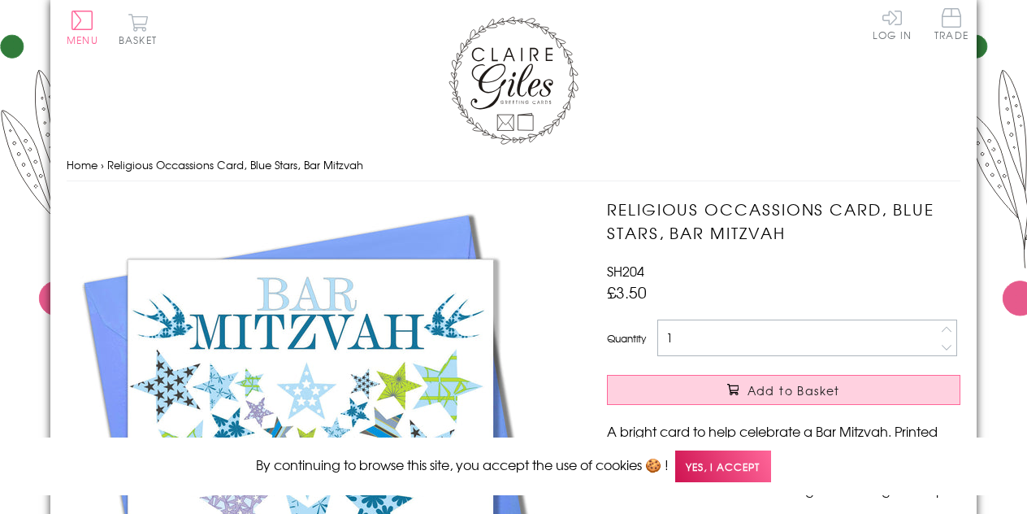 This screenshot has height=514, width=1027. What do you see at coordinates (892, 24) in the screenshot?
I see `a: Log In` at bounding box center [892, 24].